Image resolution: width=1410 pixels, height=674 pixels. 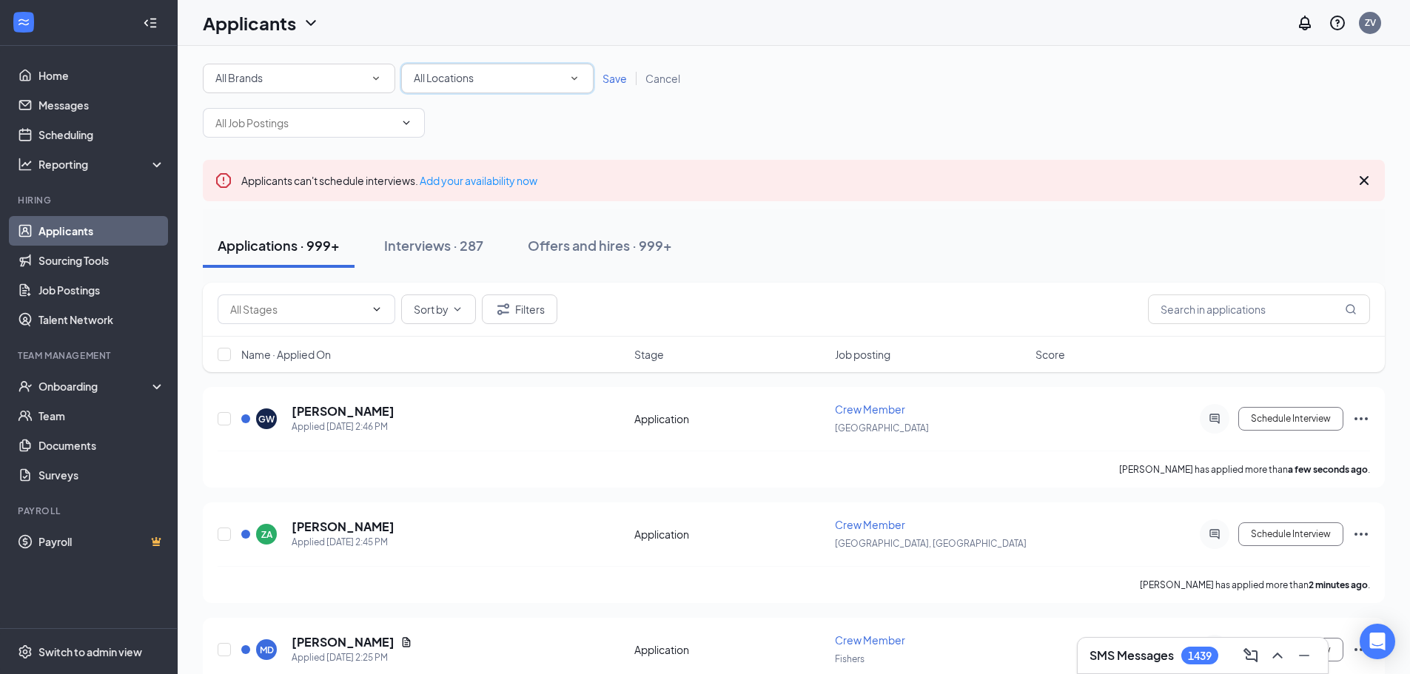 What do you see at coordinates (614, 78) in the screenshot?
I see `span: Save` at bounding box center [614, 78].